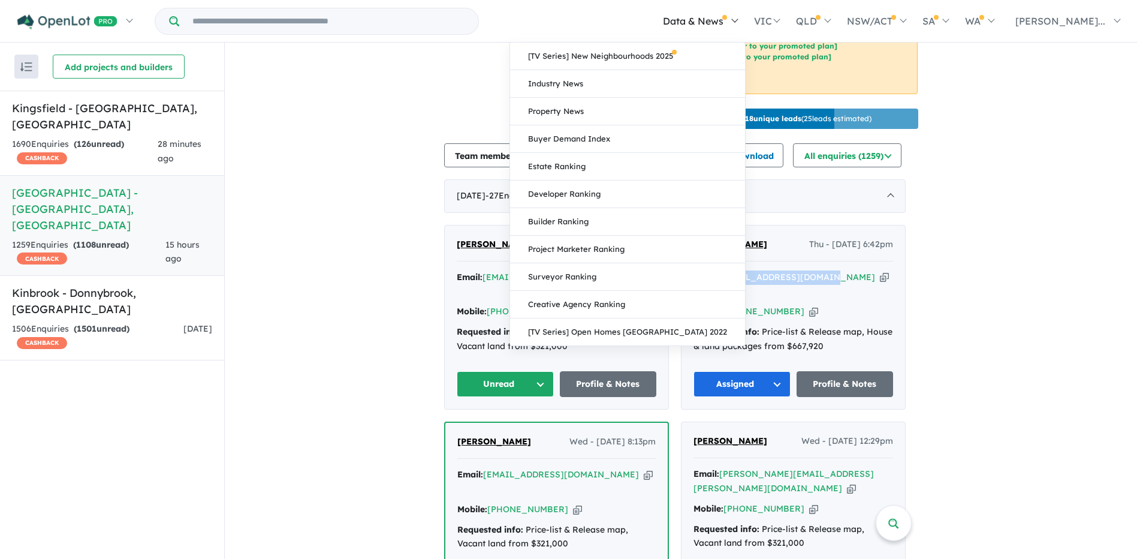 The width and height of the screenshot is (1137, 559). I want to click on div: Price-list & Release map, House & land packages from $667,920, so click(793, 339).